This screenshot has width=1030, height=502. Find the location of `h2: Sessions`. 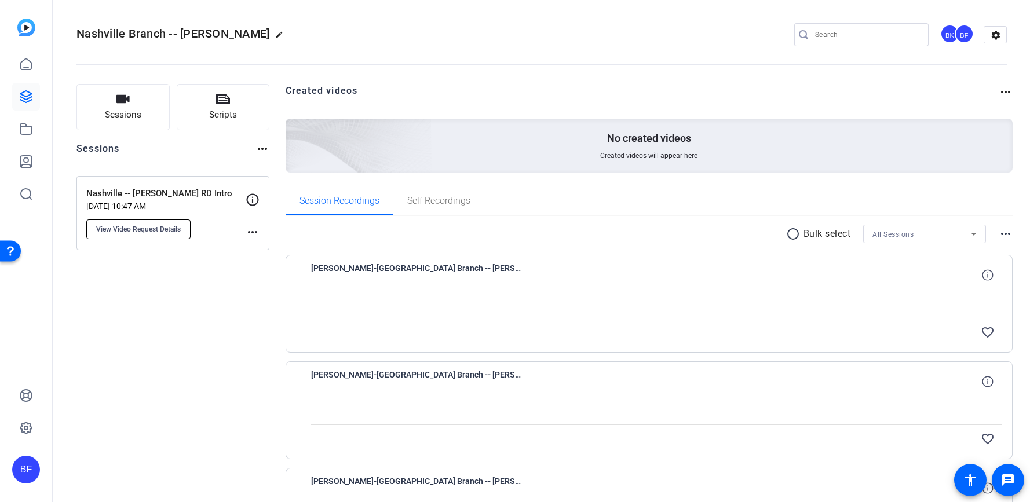

h2: Sessions is located at coordinates (98, 153).